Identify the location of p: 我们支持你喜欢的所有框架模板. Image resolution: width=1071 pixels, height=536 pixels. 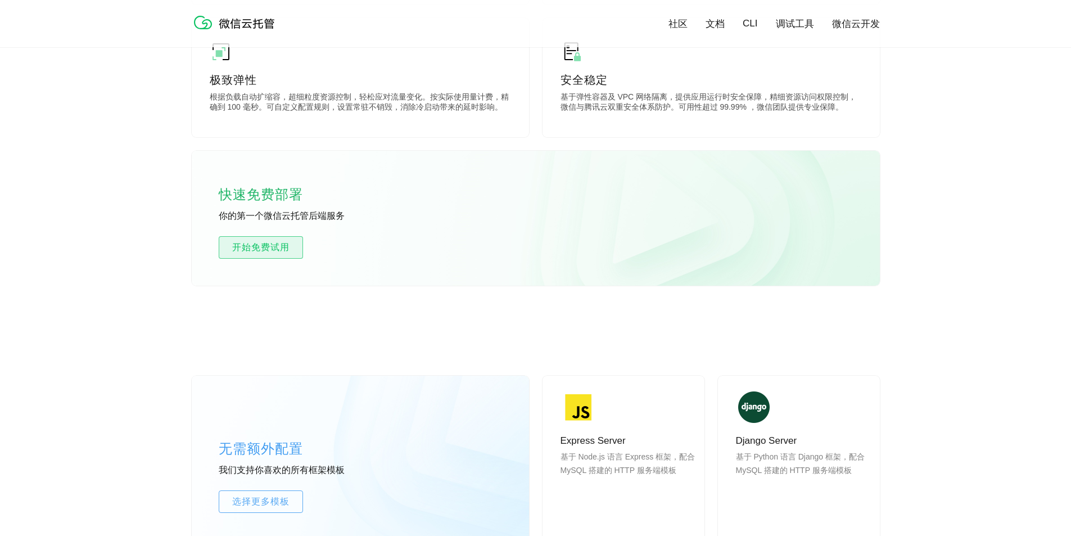
(303, 471).